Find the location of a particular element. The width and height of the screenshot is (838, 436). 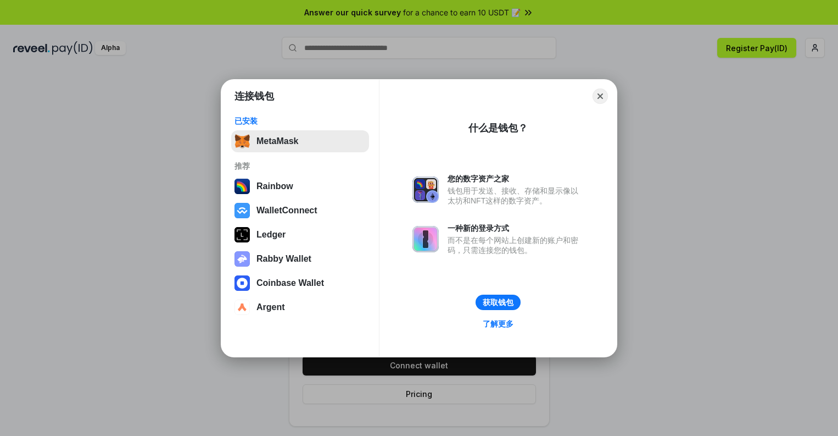

img: svg+xml,%3Csvg%20fill%3D%22none%22%20height%3D%2233%22%20viewBox%3D%220%200%2035%2033%22%20width%... is located at coordinates (242, 141).